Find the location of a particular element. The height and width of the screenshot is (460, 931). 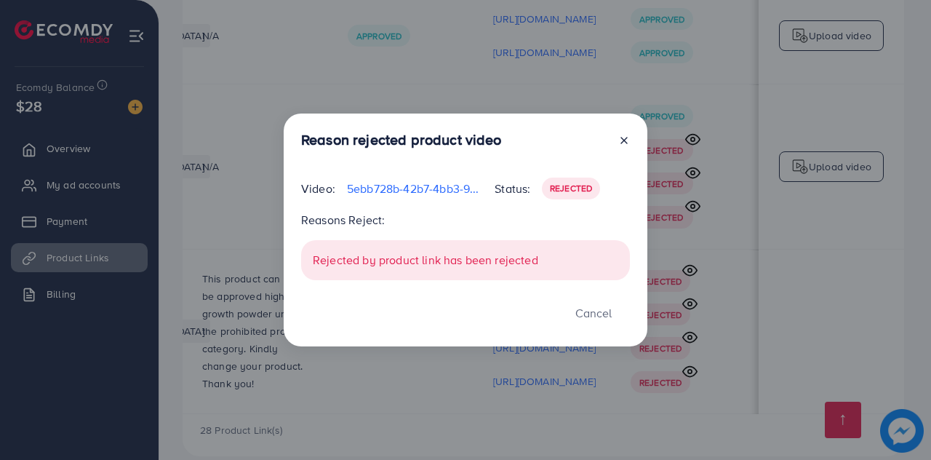

button: Cancel is located at coordinates (594, 313).